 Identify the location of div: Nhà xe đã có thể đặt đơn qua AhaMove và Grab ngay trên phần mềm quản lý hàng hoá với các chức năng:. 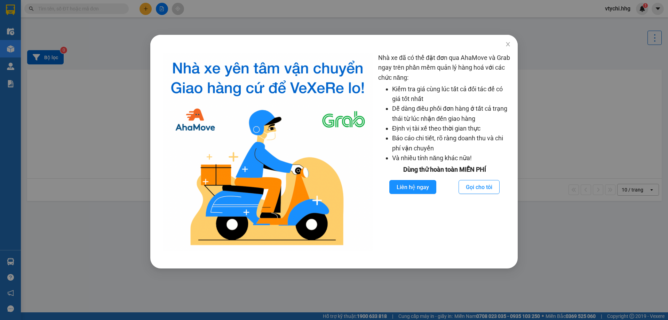
(444, 152).